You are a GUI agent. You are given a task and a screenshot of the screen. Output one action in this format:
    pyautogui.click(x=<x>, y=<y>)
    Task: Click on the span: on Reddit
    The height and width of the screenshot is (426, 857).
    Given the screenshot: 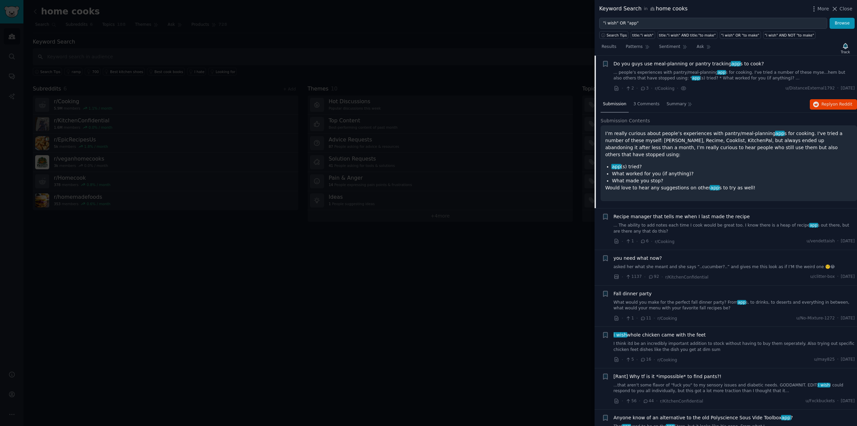 What is the action you would take?
    pyautogui.click(x=843, y=104)
    